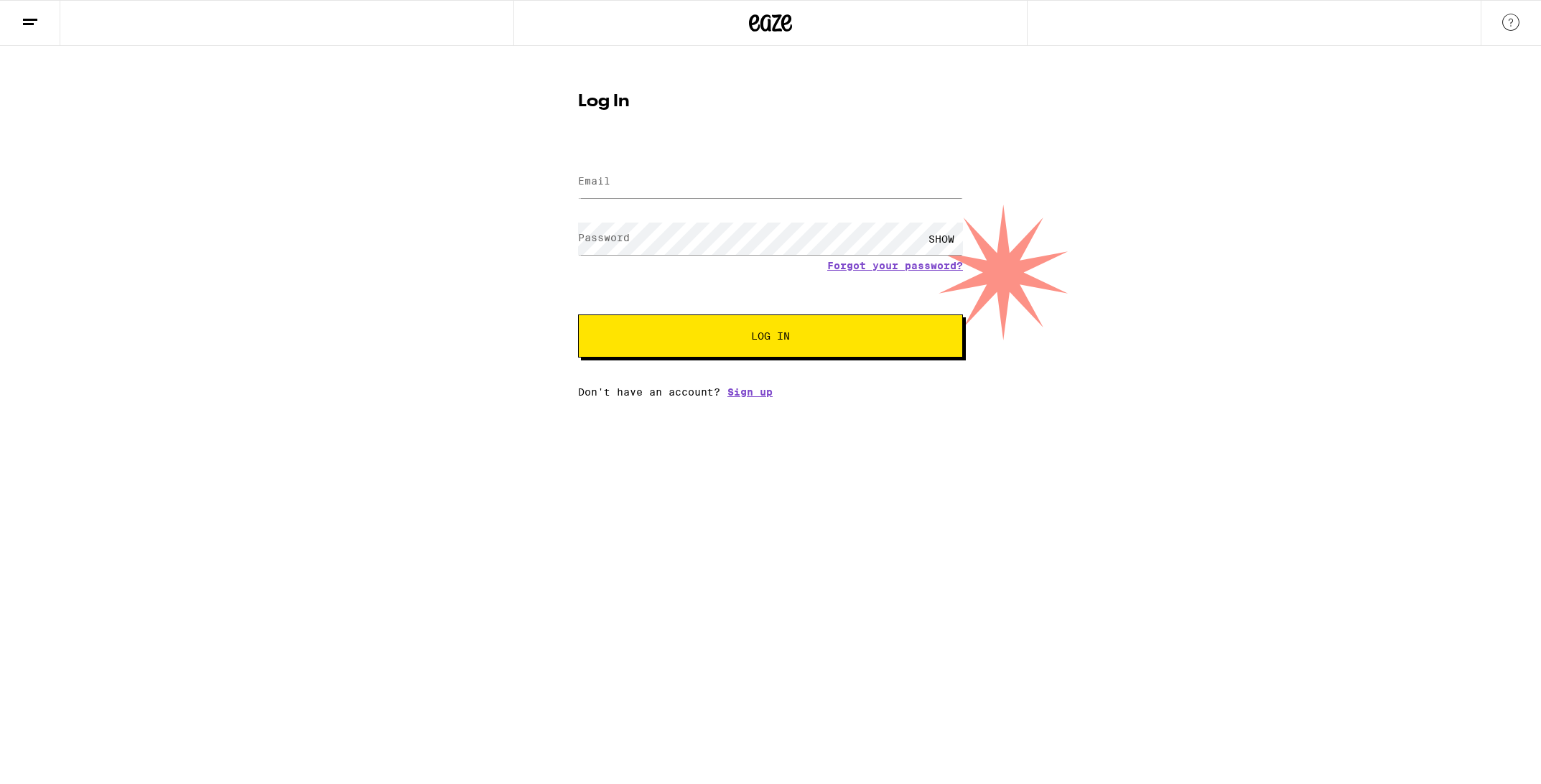 Image resolution: width=1541 pixels, height=784 pixels. What do you see at coordinates (770, 392) in the screenshot?
I see `div: Don't have an account?` at bounding box center [770, 392].